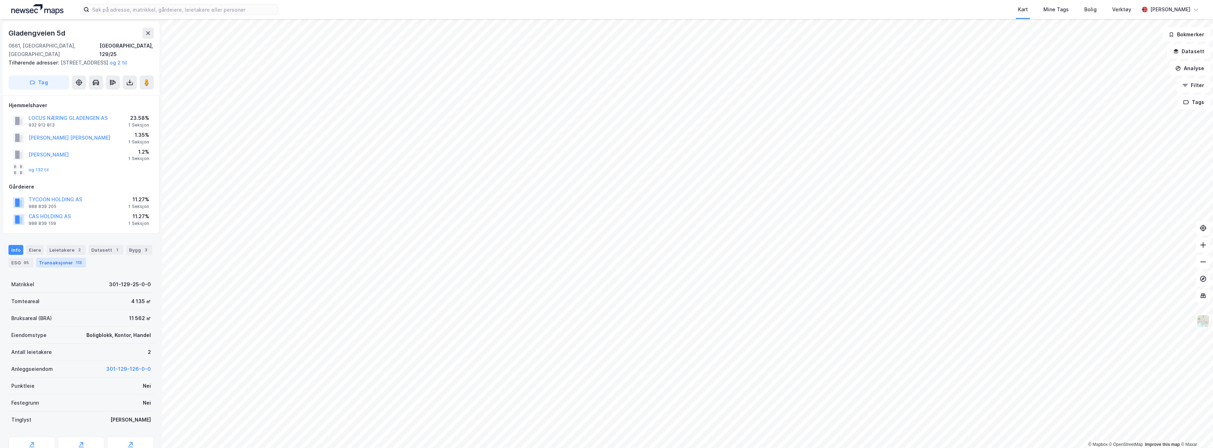 The image size is (1213, 448). Describe the element at coordinates (1098, 445) in the screenshot. I see `a: Mapbox` at that location.